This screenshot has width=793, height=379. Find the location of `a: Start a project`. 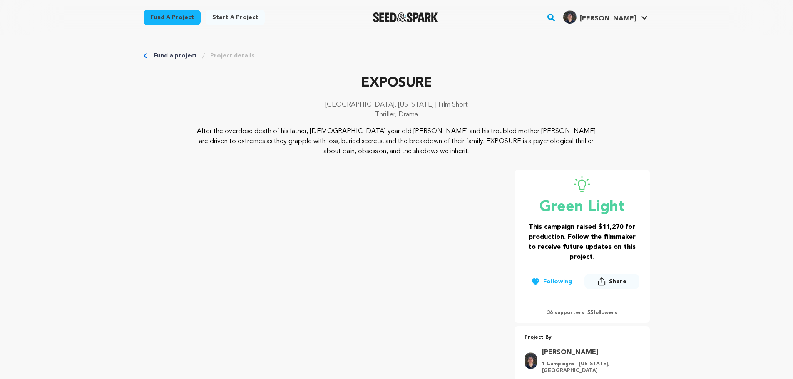

a: Start a project is located at coordinates (235, 17).